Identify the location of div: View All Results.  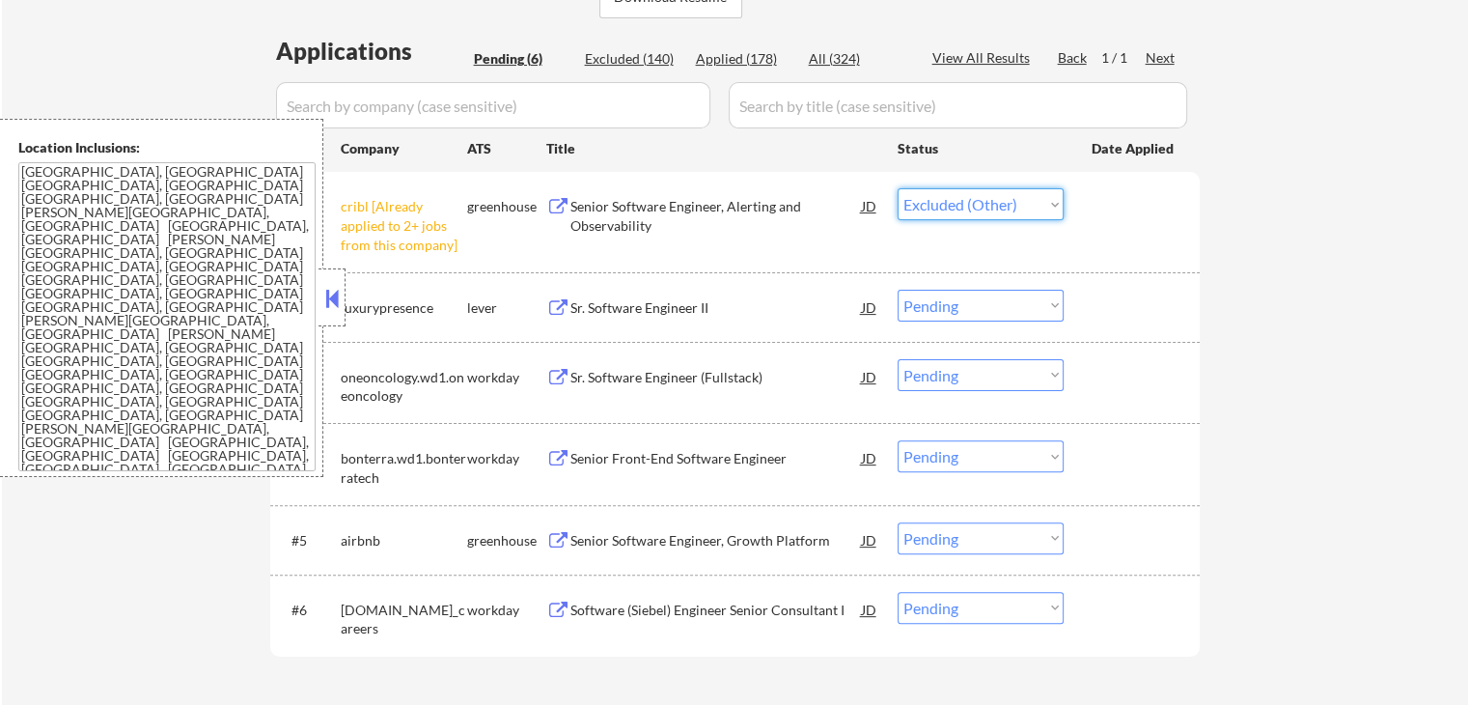
(983, 58).